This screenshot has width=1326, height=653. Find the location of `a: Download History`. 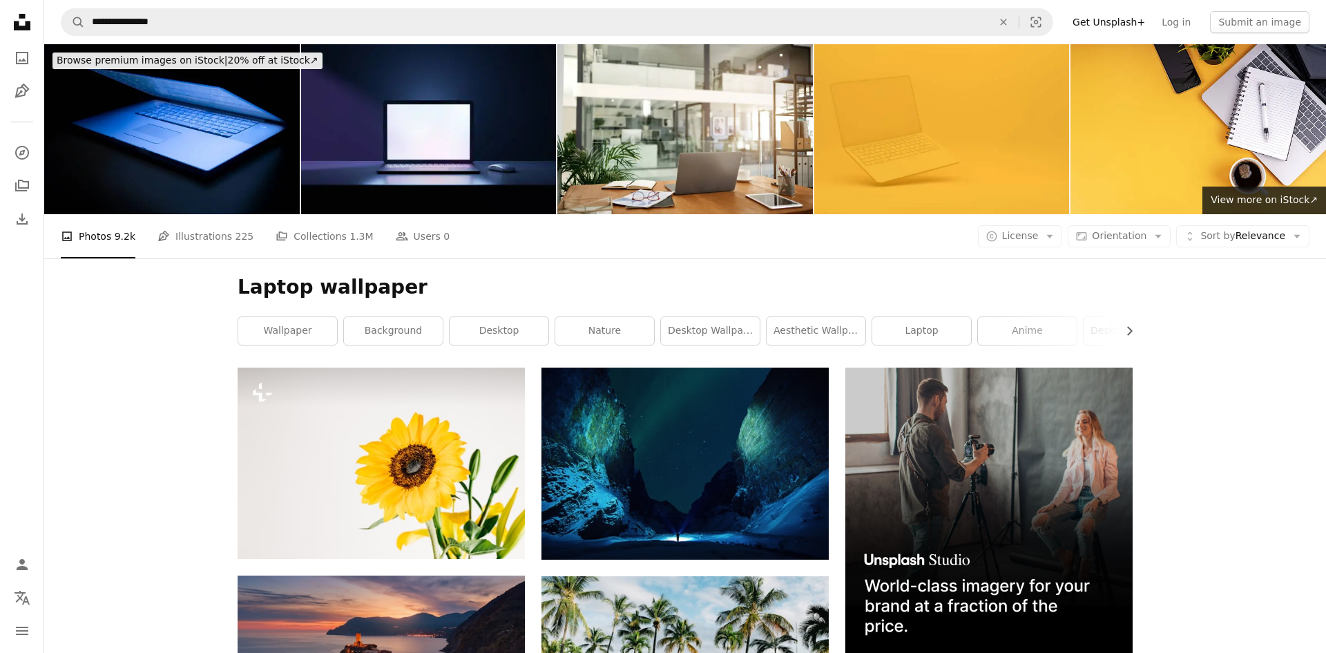

a: Download History is located at coordinates (22, 219).